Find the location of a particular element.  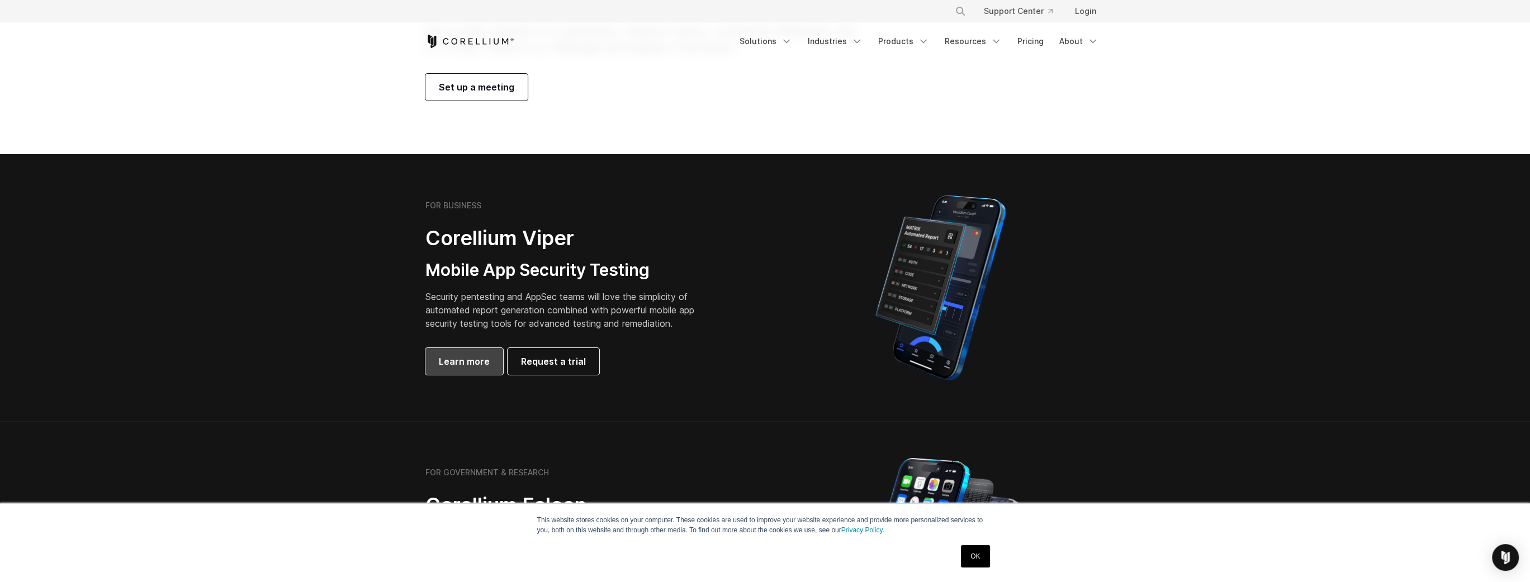

a: Corellium Home is located at coordinates (469, 41).